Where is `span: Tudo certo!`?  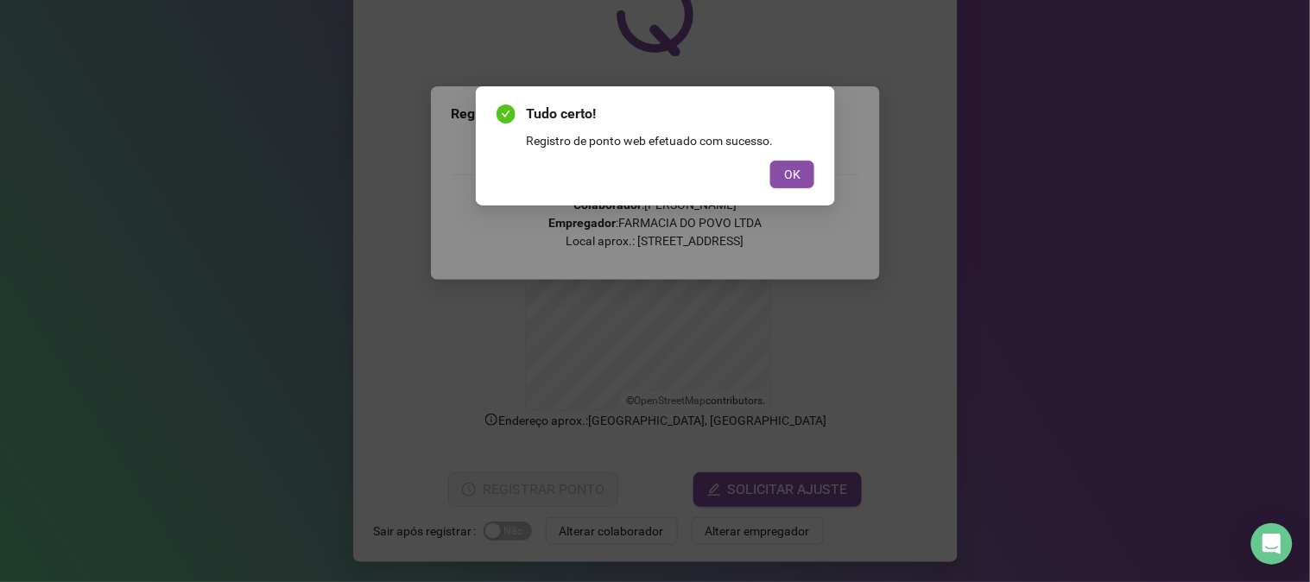 span: Tudo certo! is located at coordinates (670, 114).